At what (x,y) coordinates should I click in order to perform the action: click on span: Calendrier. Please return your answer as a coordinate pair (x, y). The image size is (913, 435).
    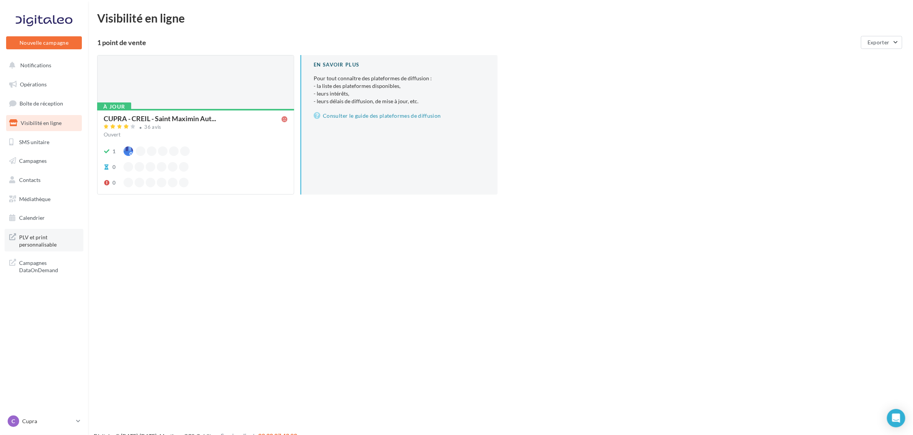
    Looking at the image, I should click on (32, 218).